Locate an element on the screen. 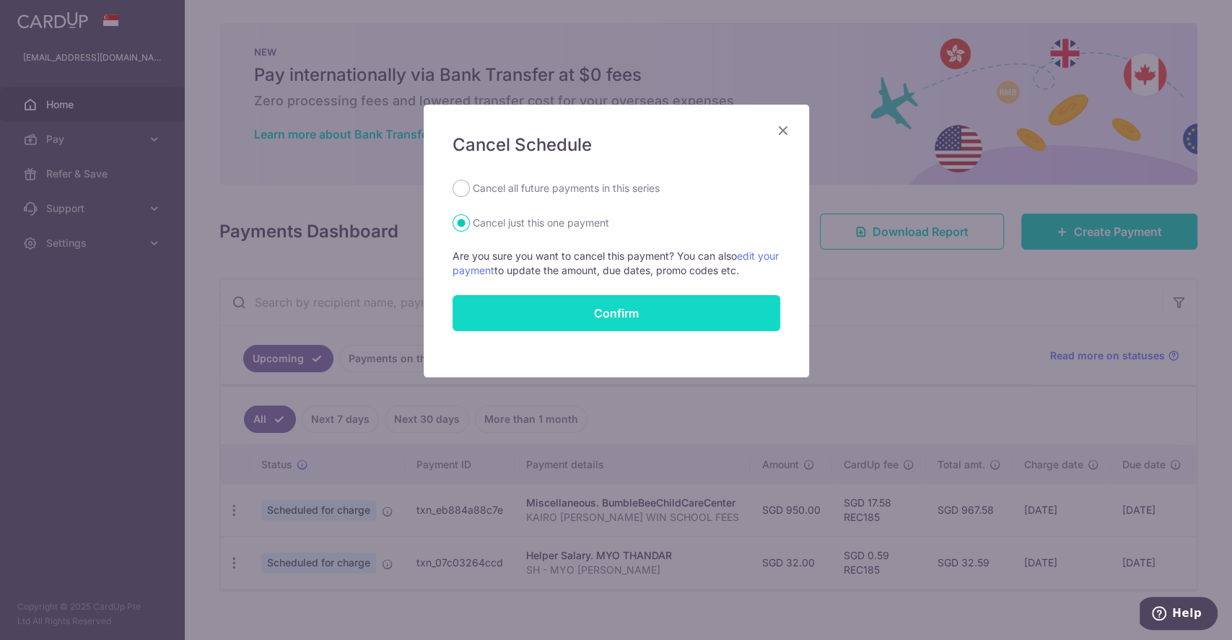 The height and width of the screenshot is (640, 1232). button: Confirm is located at coordinates (616, 313).